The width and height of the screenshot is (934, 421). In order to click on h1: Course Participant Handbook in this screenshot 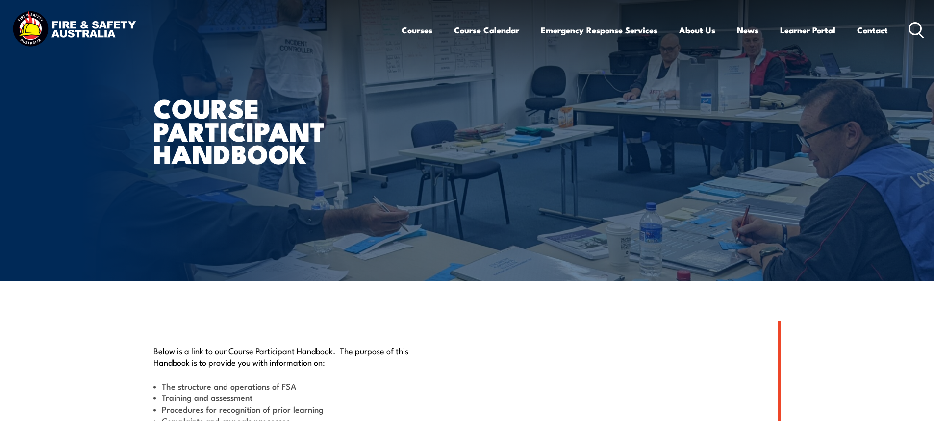, I will do `click(275, 130)`.